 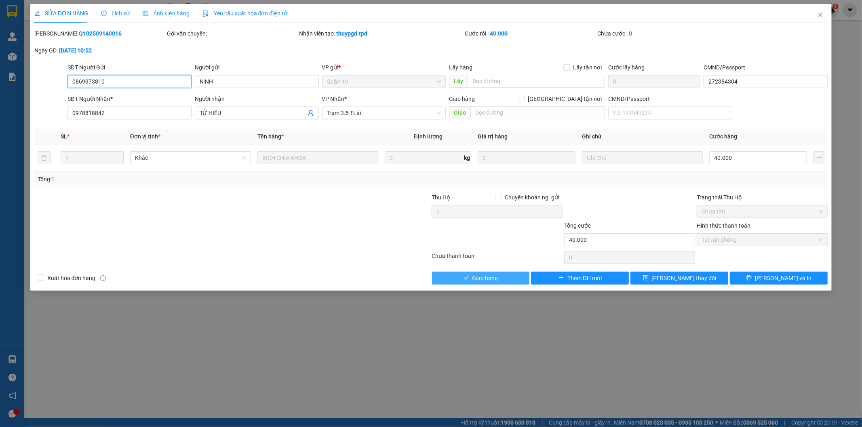 I want to click on div: Cước rồi :, so click(x=530, y=34).